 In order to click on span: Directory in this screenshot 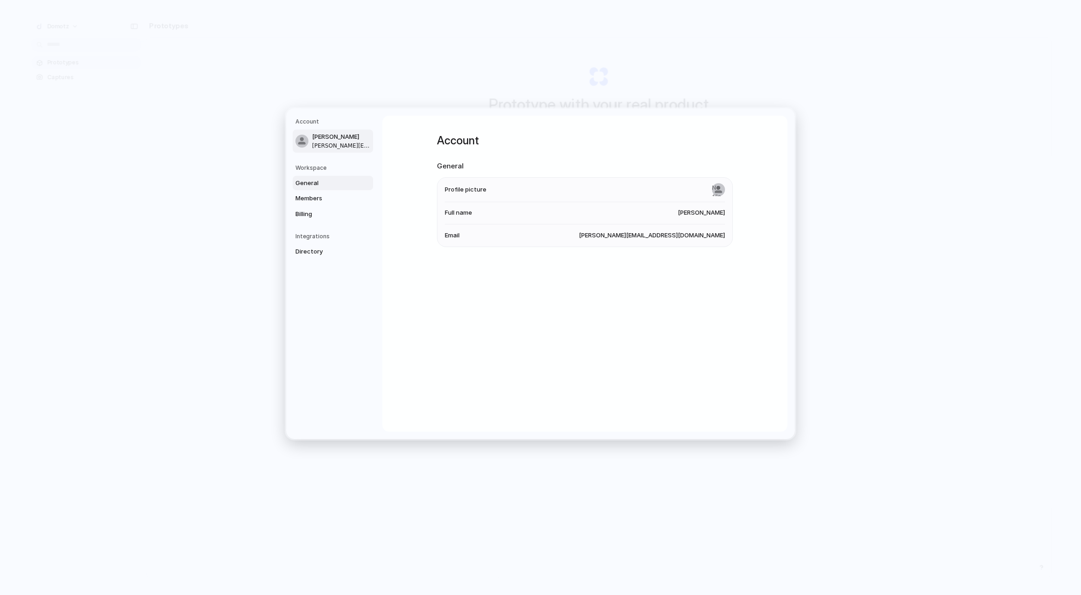, I will do `click(325, 252)`.